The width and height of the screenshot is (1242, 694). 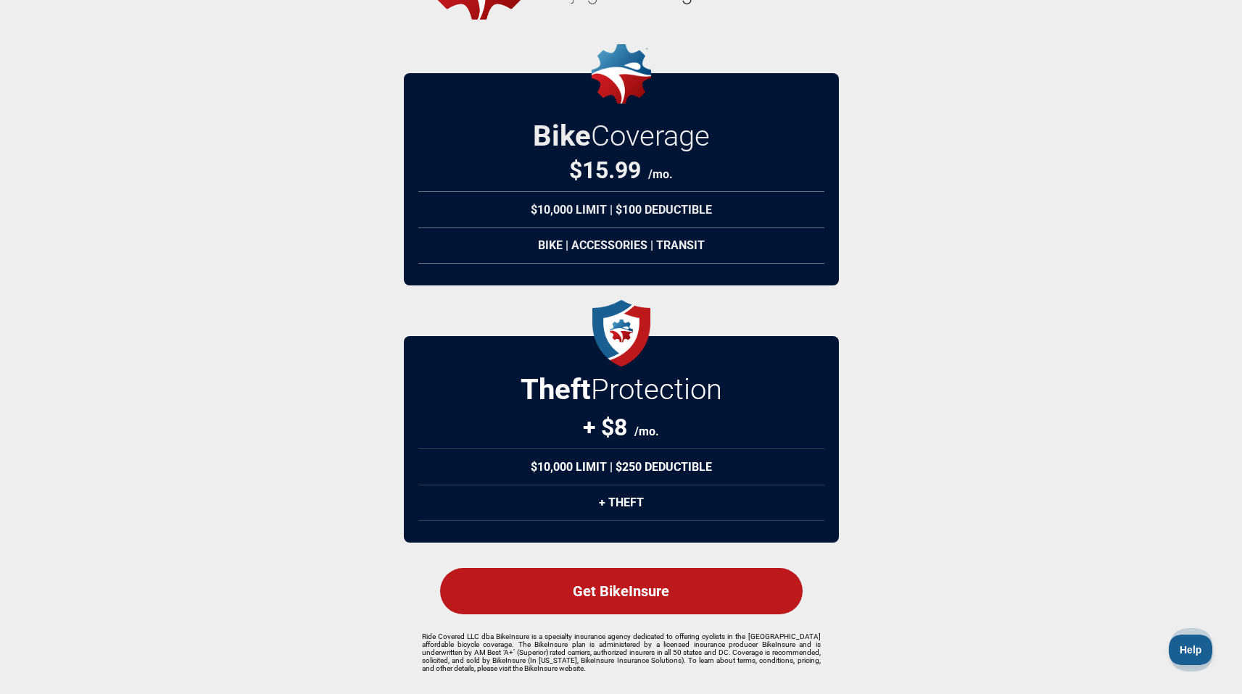 I want to click on div: Bike | Accessories | Transit, so click(x=621, y=246).